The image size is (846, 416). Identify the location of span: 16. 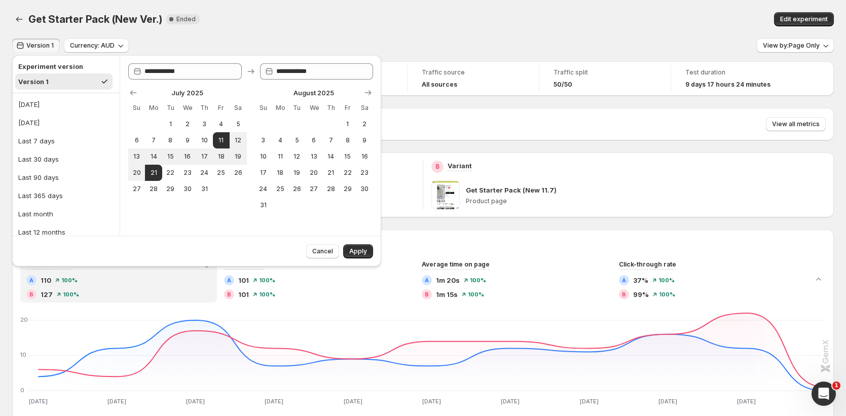
(187, 157).